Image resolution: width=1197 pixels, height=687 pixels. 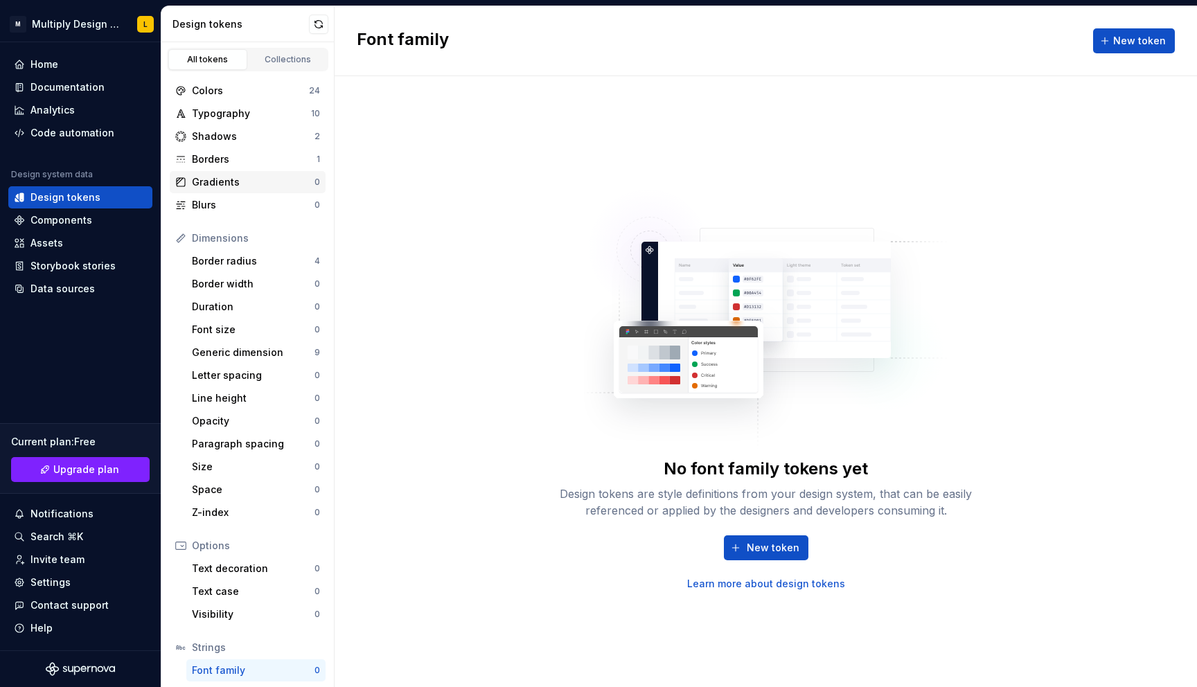 I want to click on a: Visibility0, so click(x=256, y=614).